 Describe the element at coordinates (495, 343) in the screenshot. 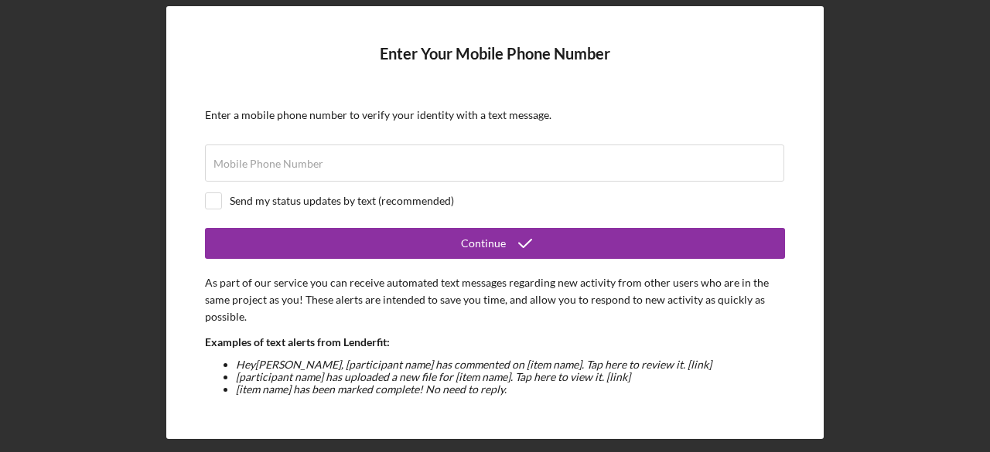

I see `p: Examples of text alerts from Lenderfit:` at that location.